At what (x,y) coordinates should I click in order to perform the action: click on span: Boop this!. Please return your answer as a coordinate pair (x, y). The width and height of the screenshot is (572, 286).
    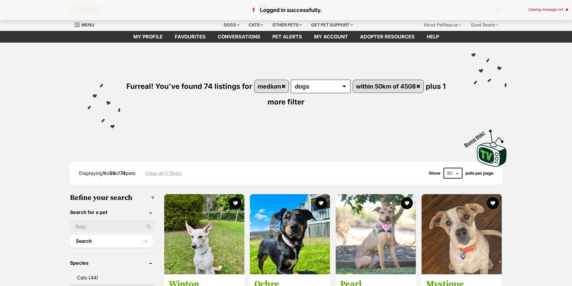
    Looking at the image, I should click on (477, 137).